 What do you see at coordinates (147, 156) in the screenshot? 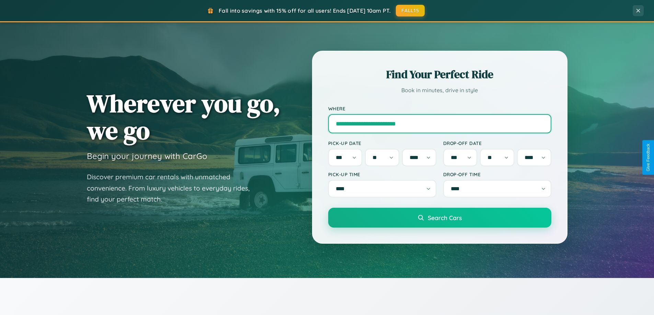
I see `h3: Begin your journey with CarGo` at bounding box center [147, 156].